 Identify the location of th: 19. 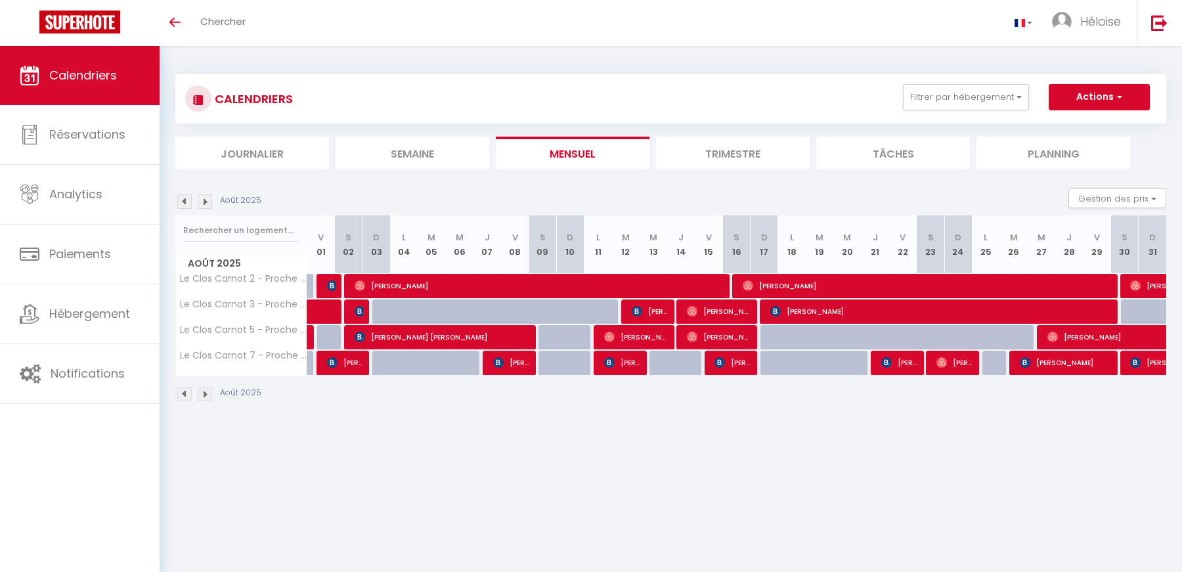
(819, 244).